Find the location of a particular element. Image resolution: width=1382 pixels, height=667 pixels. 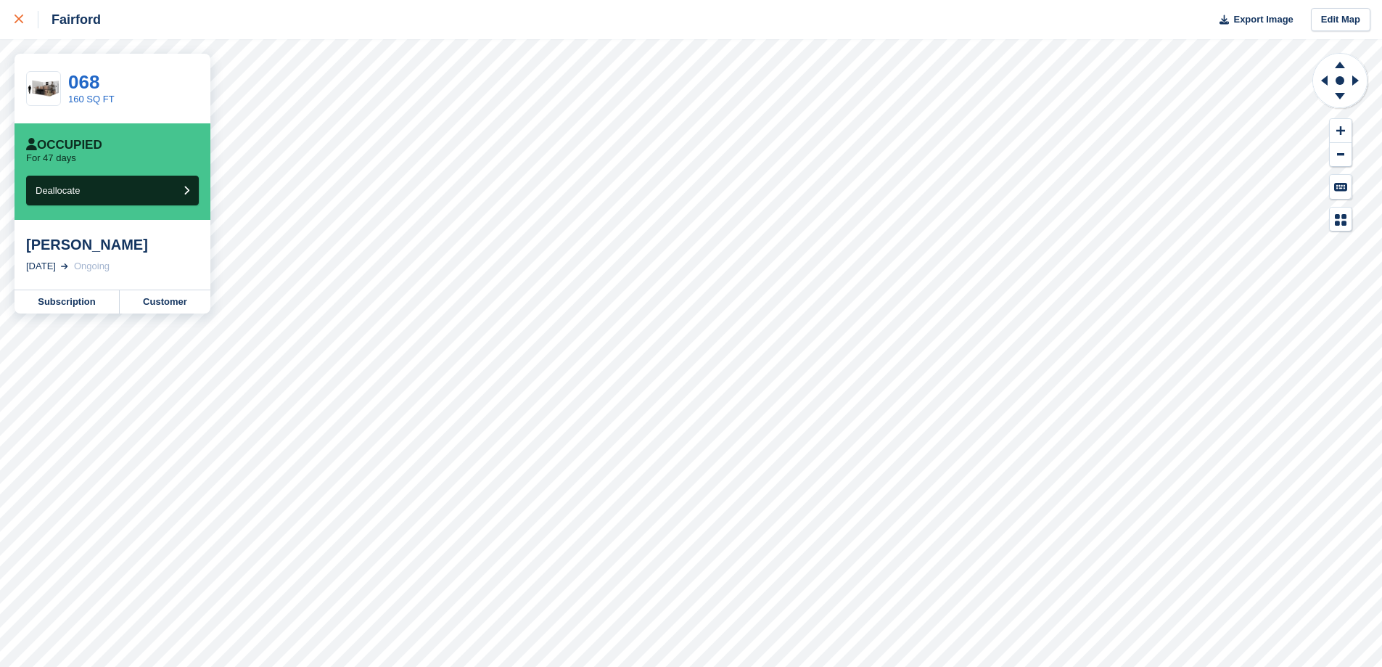

a: Subscription is located at coordinates (67, 302).